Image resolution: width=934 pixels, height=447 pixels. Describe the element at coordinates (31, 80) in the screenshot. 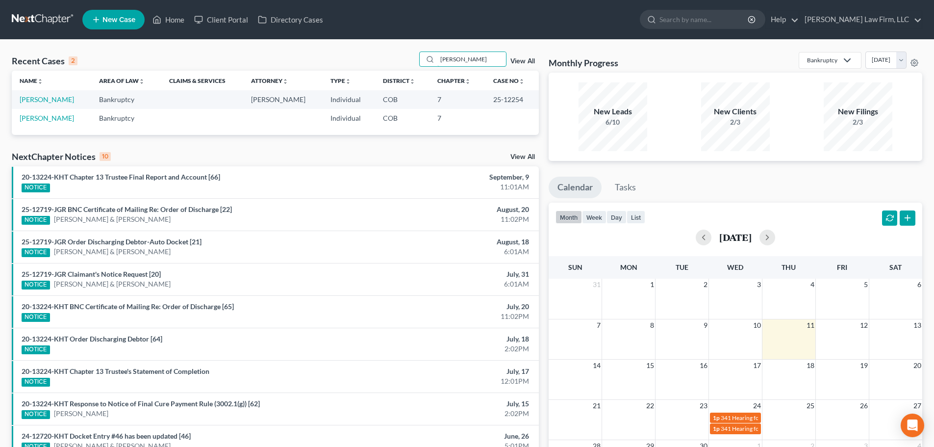

I see `a: Nameunfold_more` at that location.